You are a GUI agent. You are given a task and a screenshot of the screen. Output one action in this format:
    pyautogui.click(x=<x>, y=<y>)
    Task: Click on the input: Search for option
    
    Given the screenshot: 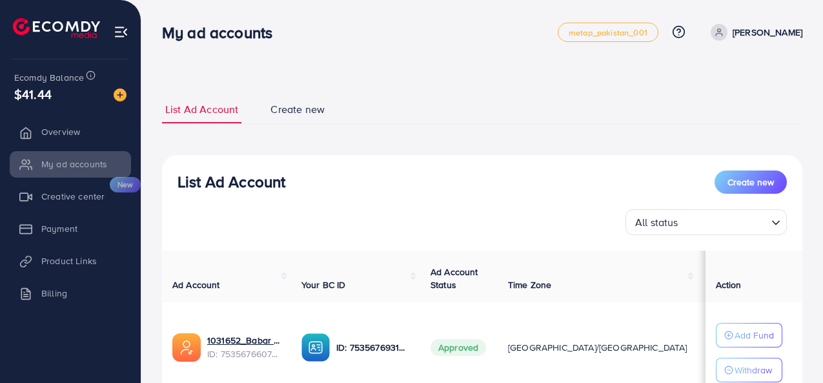 What is the action you would take?
    pyautogui.click(x=724, y=221)
    